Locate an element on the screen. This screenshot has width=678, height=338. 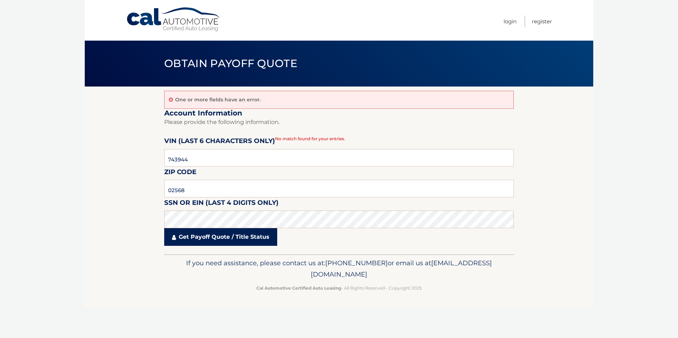
p: - All Rights Reserved - Copyright 2025 is located at coordinates (339, 288).